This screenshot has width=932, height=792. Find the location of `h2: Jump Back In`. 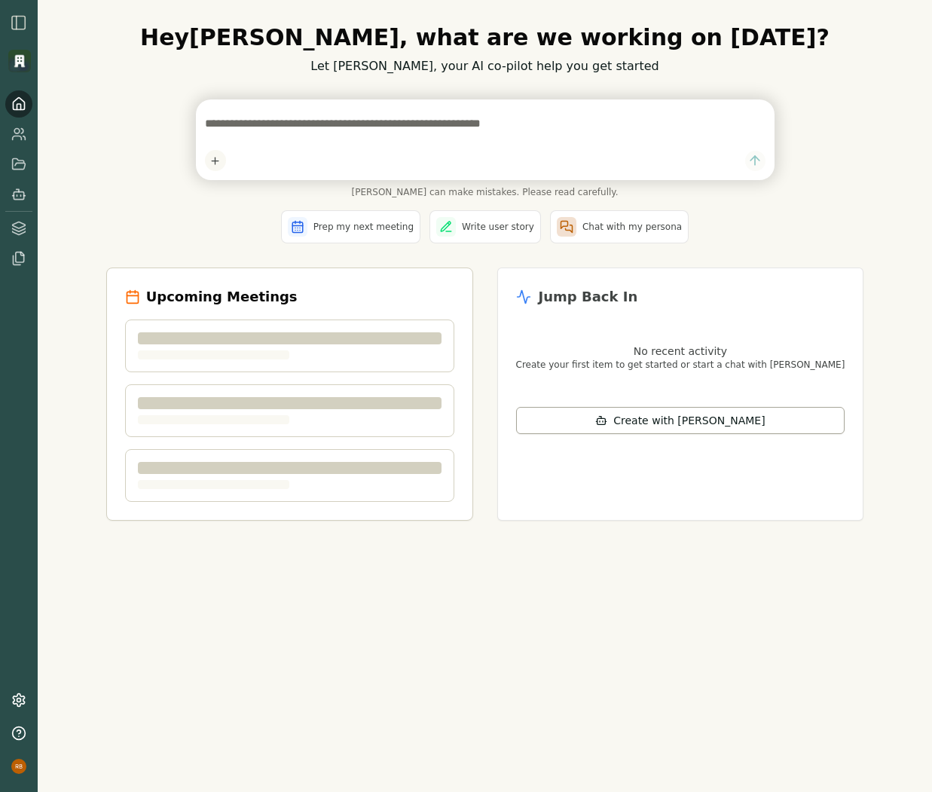

h2: Jump Back In is located at coordinates (589, 297).